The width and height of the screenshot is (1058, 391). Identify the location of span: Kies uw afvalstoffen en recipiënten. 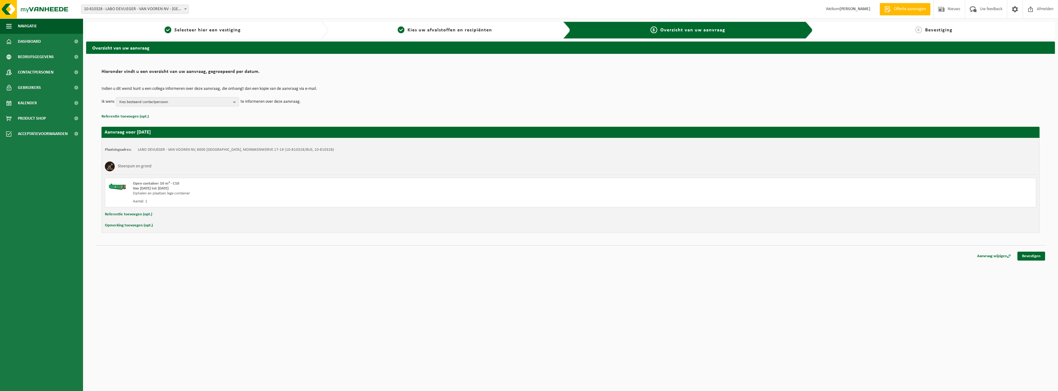
(449, 30).